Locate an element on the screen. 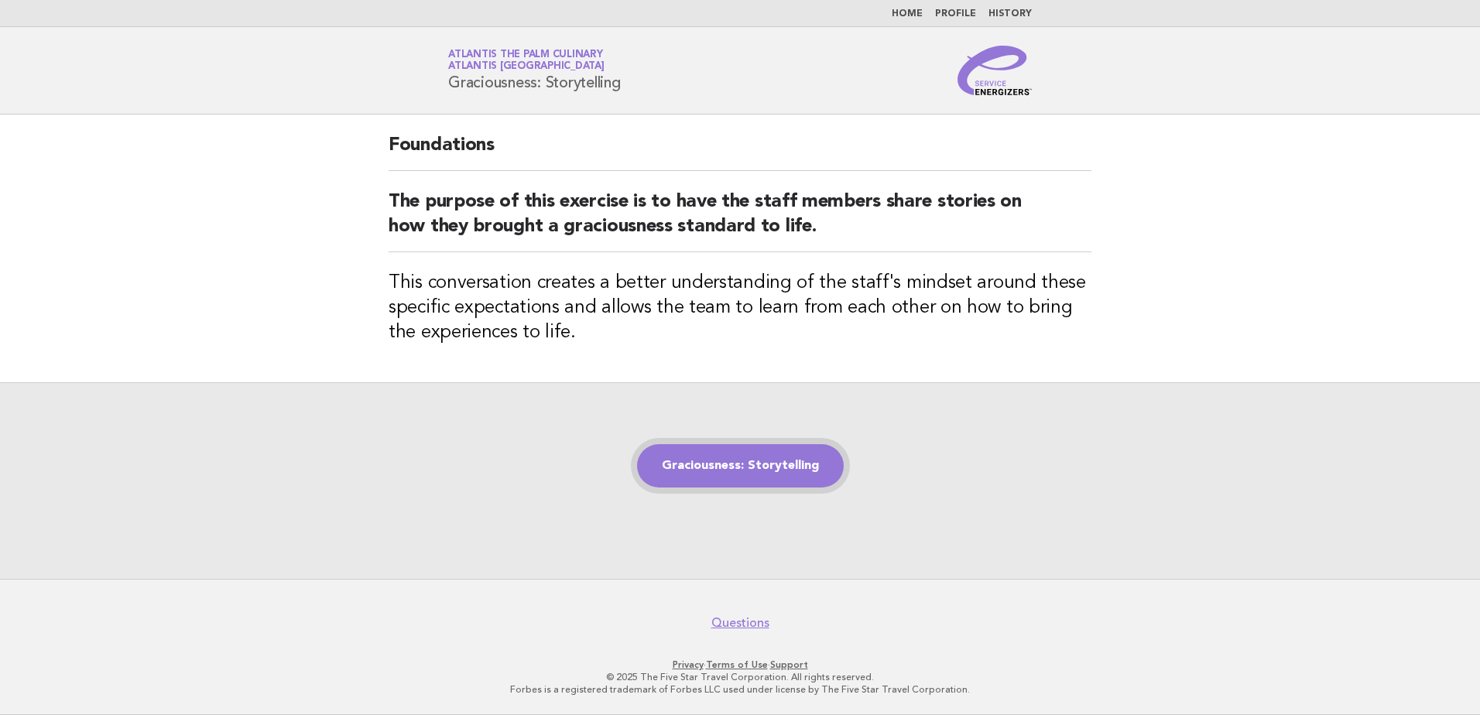 The width and height of the screenshot is (1480, 715). a: Home is located at coordinates (907, 14).